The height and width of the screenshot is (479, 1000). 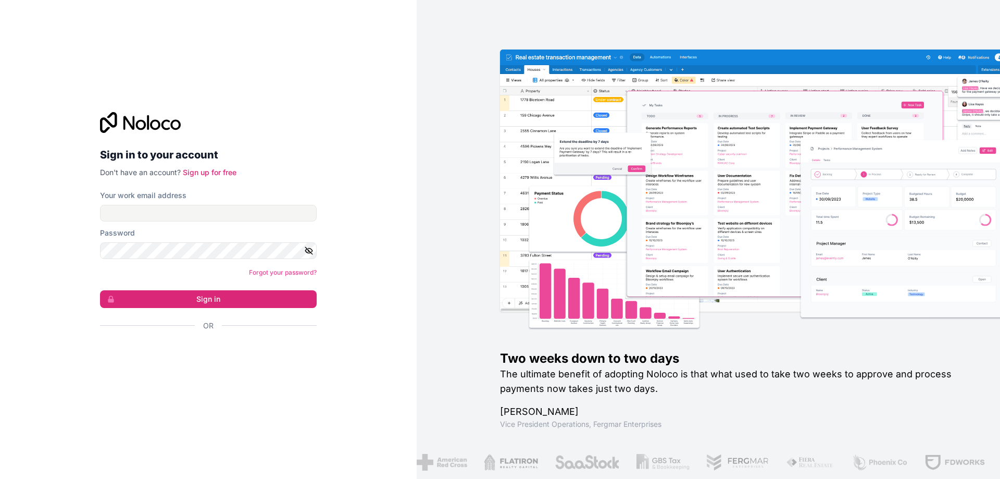 What do you see at coordinates (442, 462) in the screenshot?
I see `img: /assets/american-red-cross-BAupjrZR.png` at bounding box center [442, 462].